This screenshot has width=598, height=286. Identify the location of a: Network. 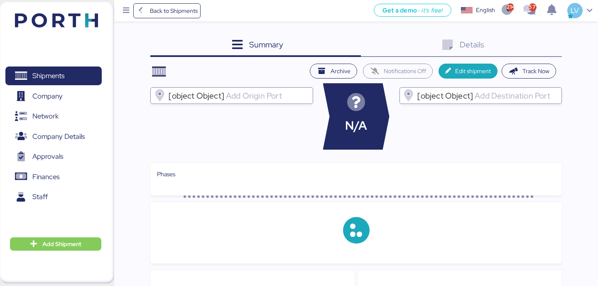
(54, 116).